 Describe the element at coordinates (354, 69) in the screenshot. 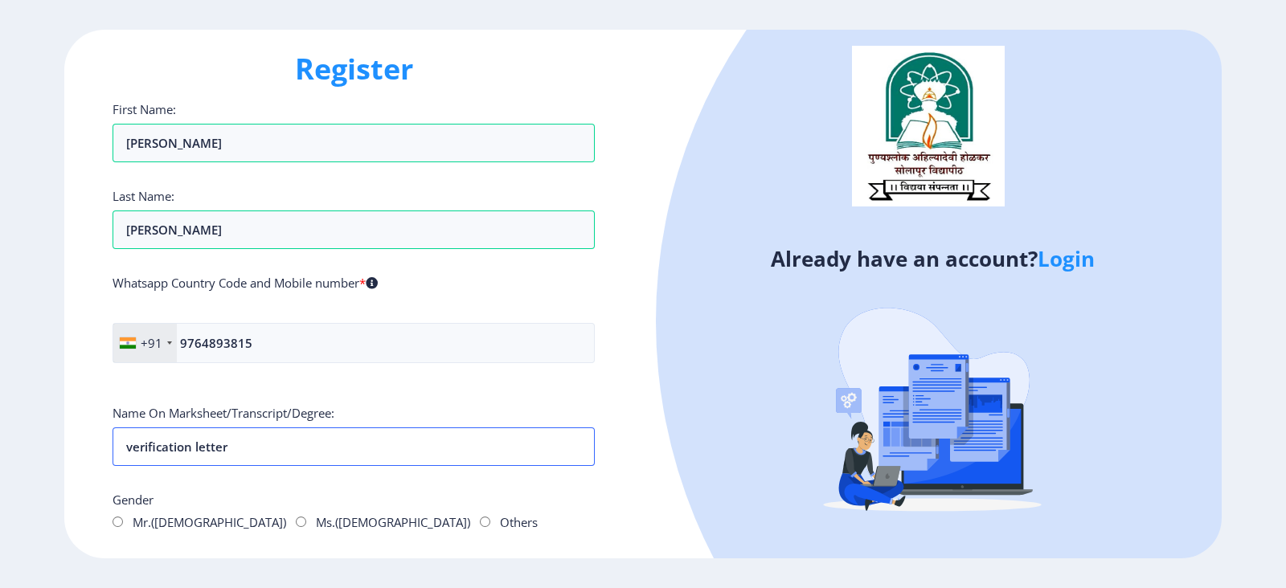

I see `h1: Register` at that location.